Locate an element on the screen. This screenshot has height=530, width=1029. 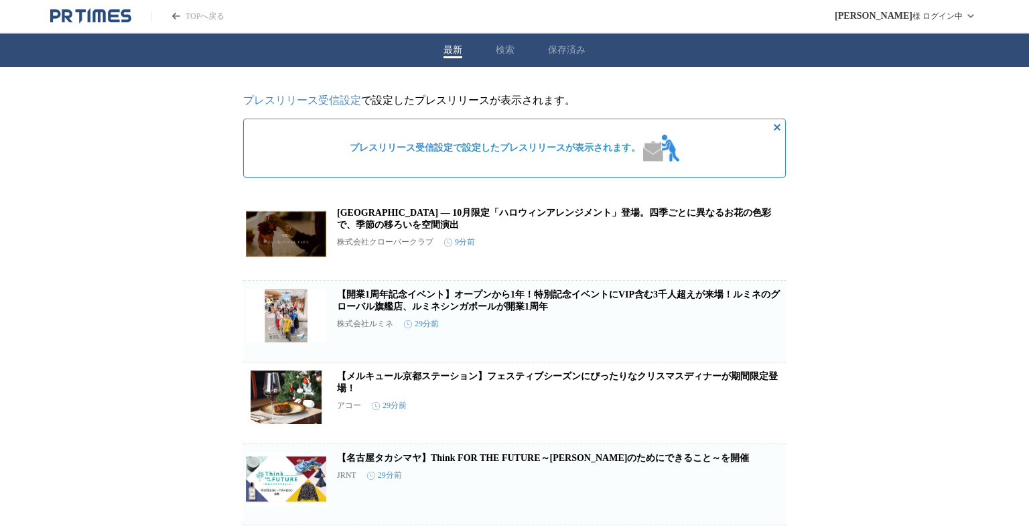
p: で設定したプレスリリースが表示されます。 is located at coordinates (515, 101).